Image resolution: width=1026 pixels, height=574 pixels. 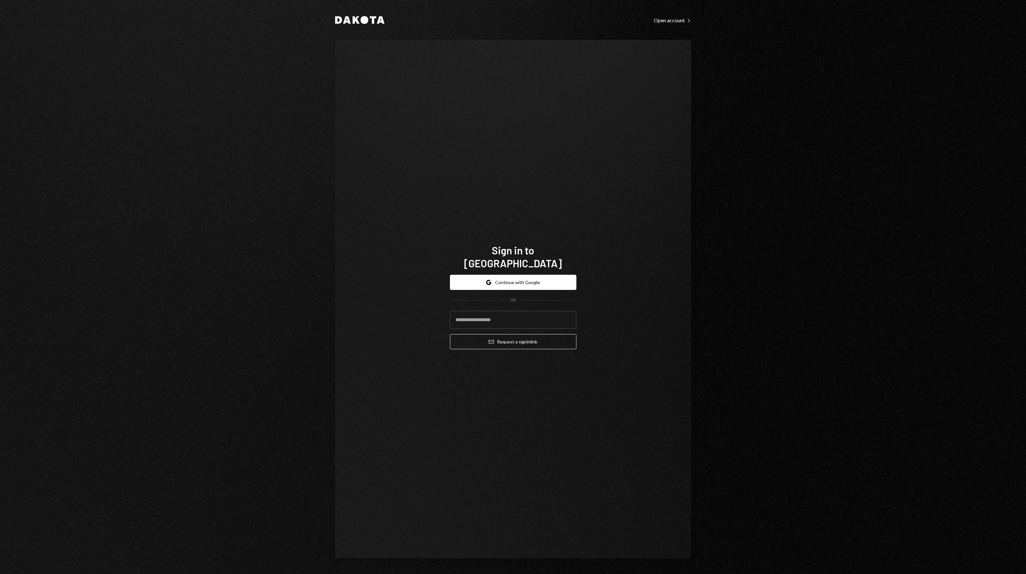 I want to click on div: OR, so click(x=513, y=300).